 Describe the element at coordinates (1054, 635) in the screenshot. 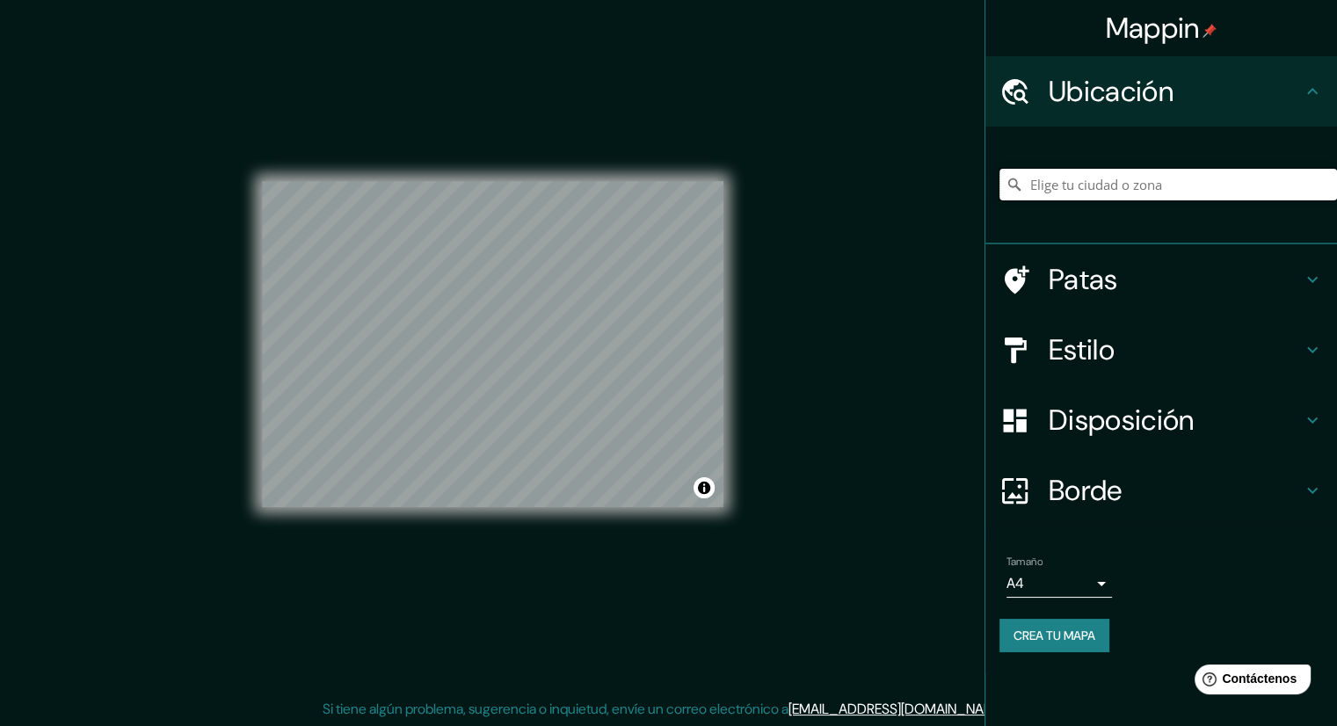

I see `button: Crea tu mapa` at that location.